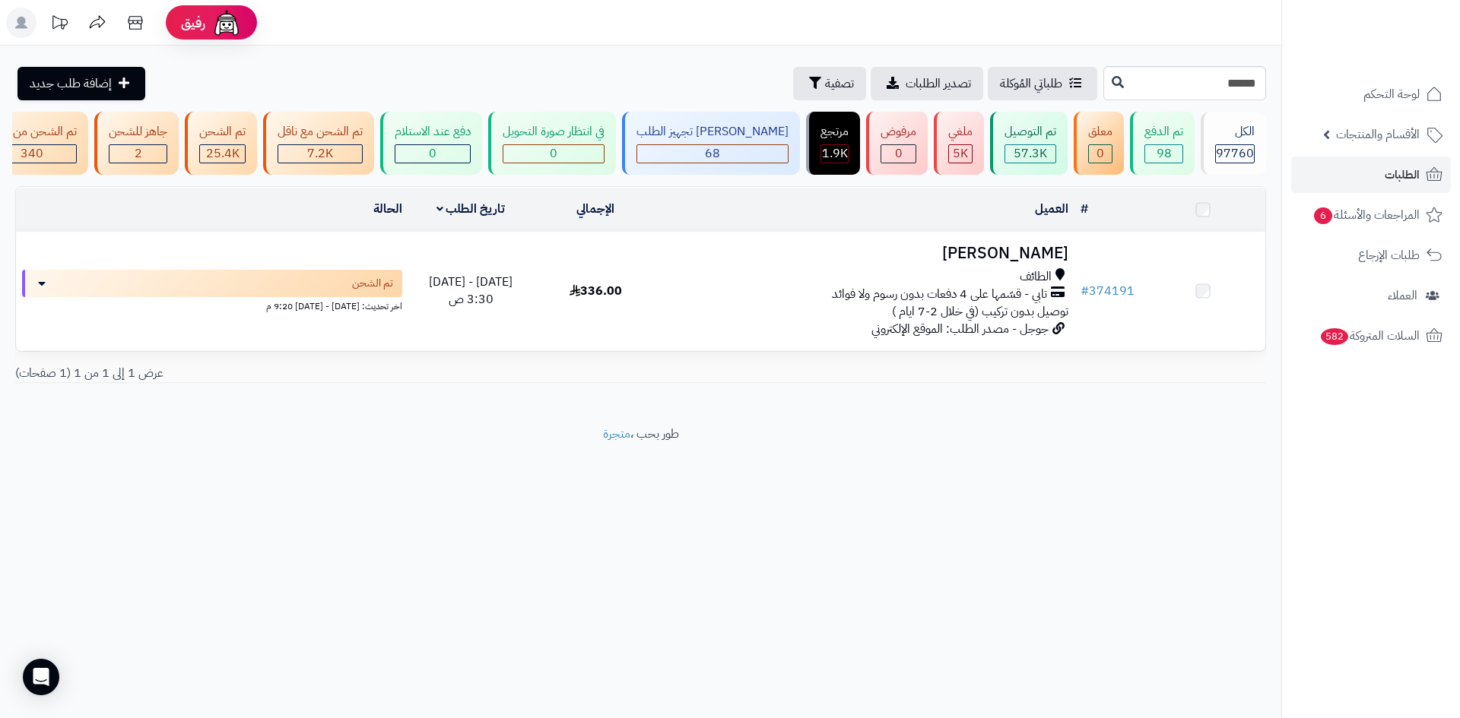 The width and height of the screenshot is (1460, 718). Describe the element at coordinates (41, 677) in the screenshot. I see `div: Open Intercom Messenger` at that location.